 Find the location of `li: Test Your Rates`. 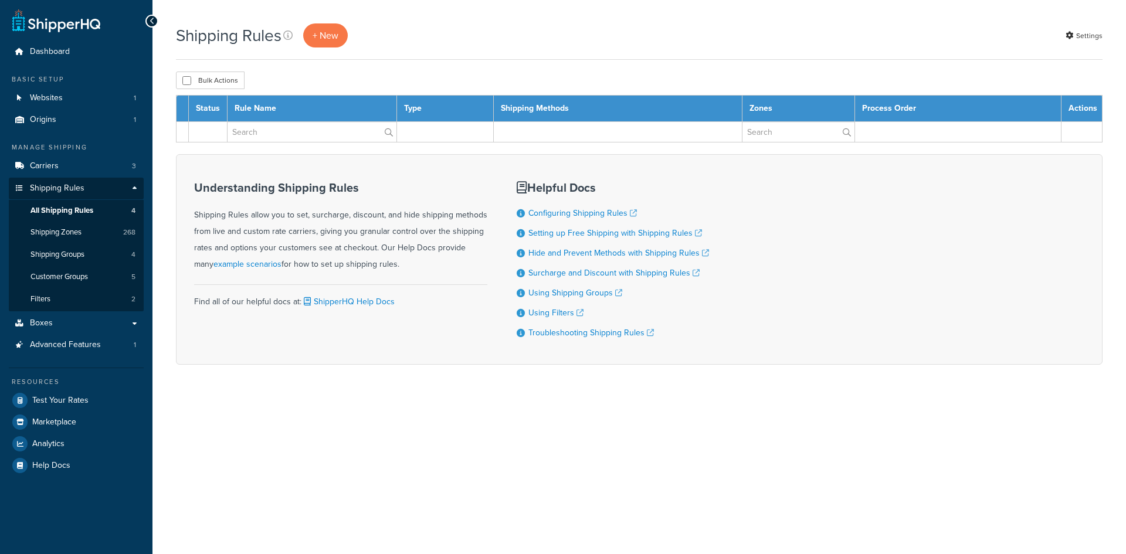

li: Test Your Rates is located at coordinates (76, 400).